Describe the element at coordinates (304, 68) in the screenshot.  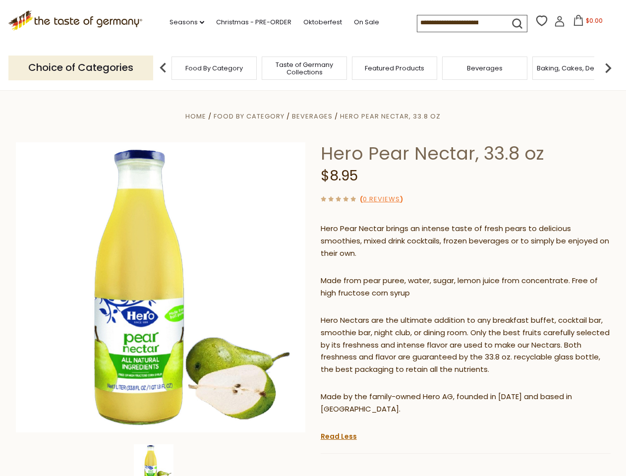
I see `span: Taste of Germany Collections` at that location.